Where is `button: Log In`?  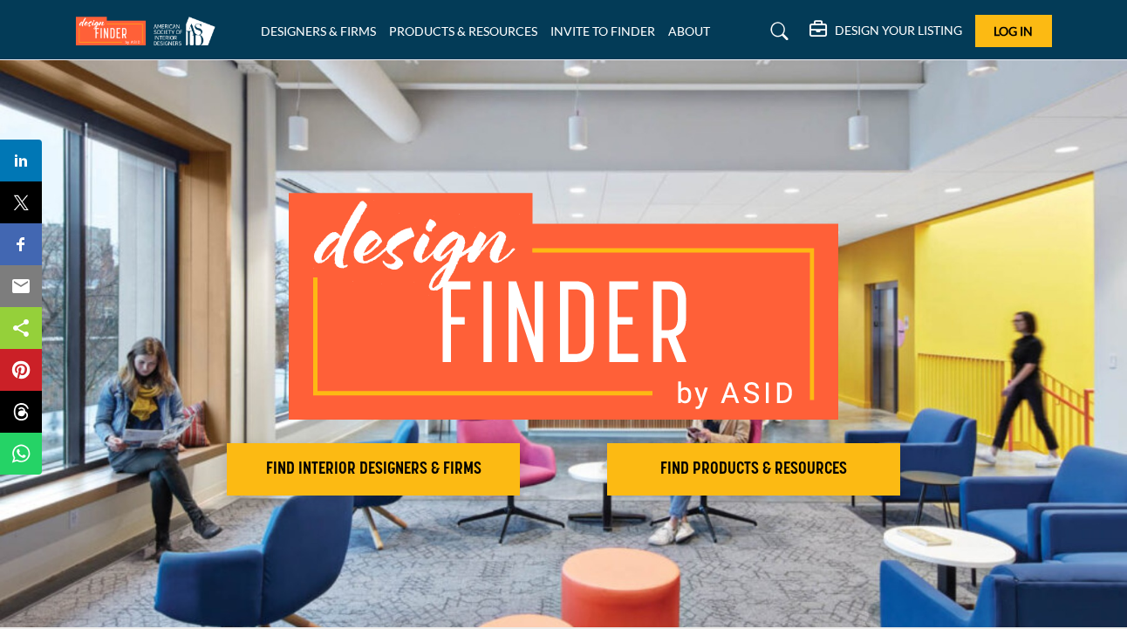
button: Log In is located at coordinates (1013, 31).